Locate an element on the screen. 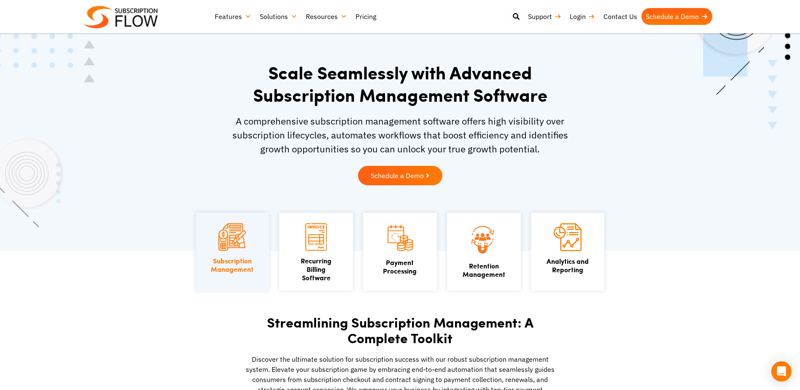 Image resolution: width=800 pixels, height=390 pixels. img: Analytics and Reporting icon is located at coordinates (568, 237).